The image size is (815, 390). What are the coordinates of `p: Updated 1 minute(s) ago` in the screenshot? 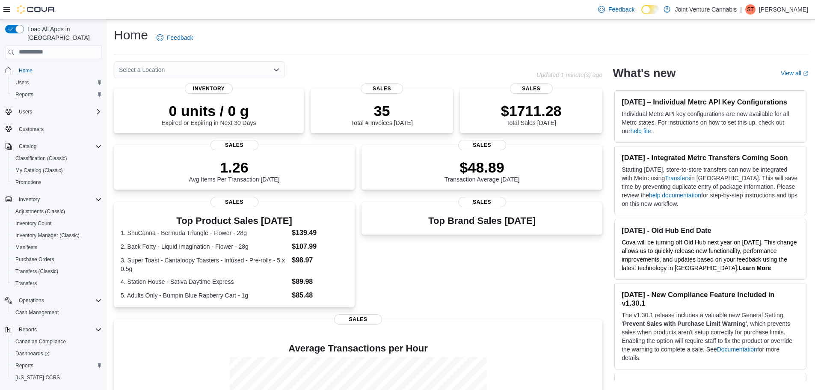 It's located at (569, 75).